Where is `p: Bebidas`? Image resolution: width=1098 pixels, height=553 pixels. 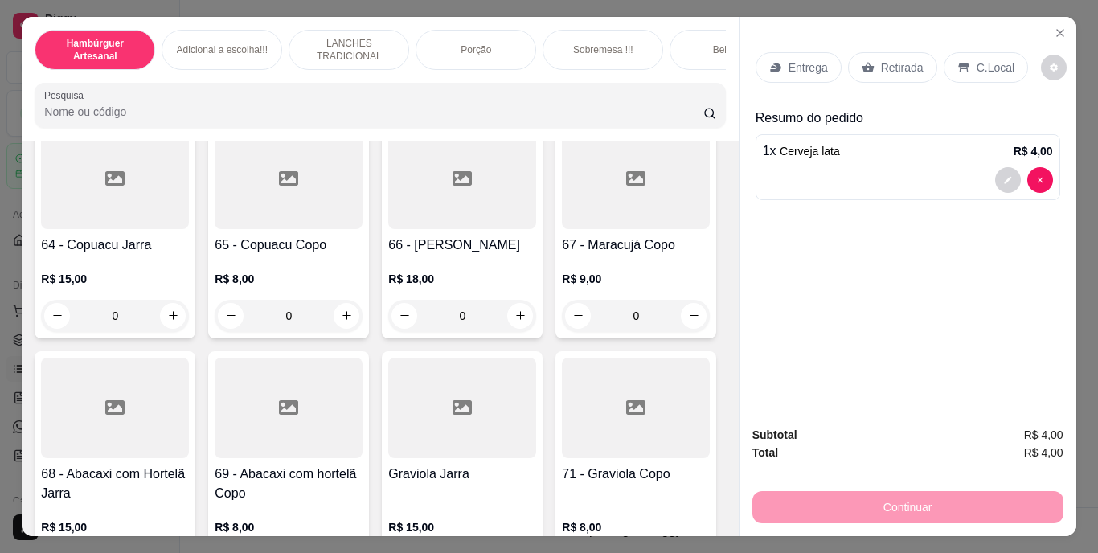
p: Bebidas is located at coordinates (730, 50).